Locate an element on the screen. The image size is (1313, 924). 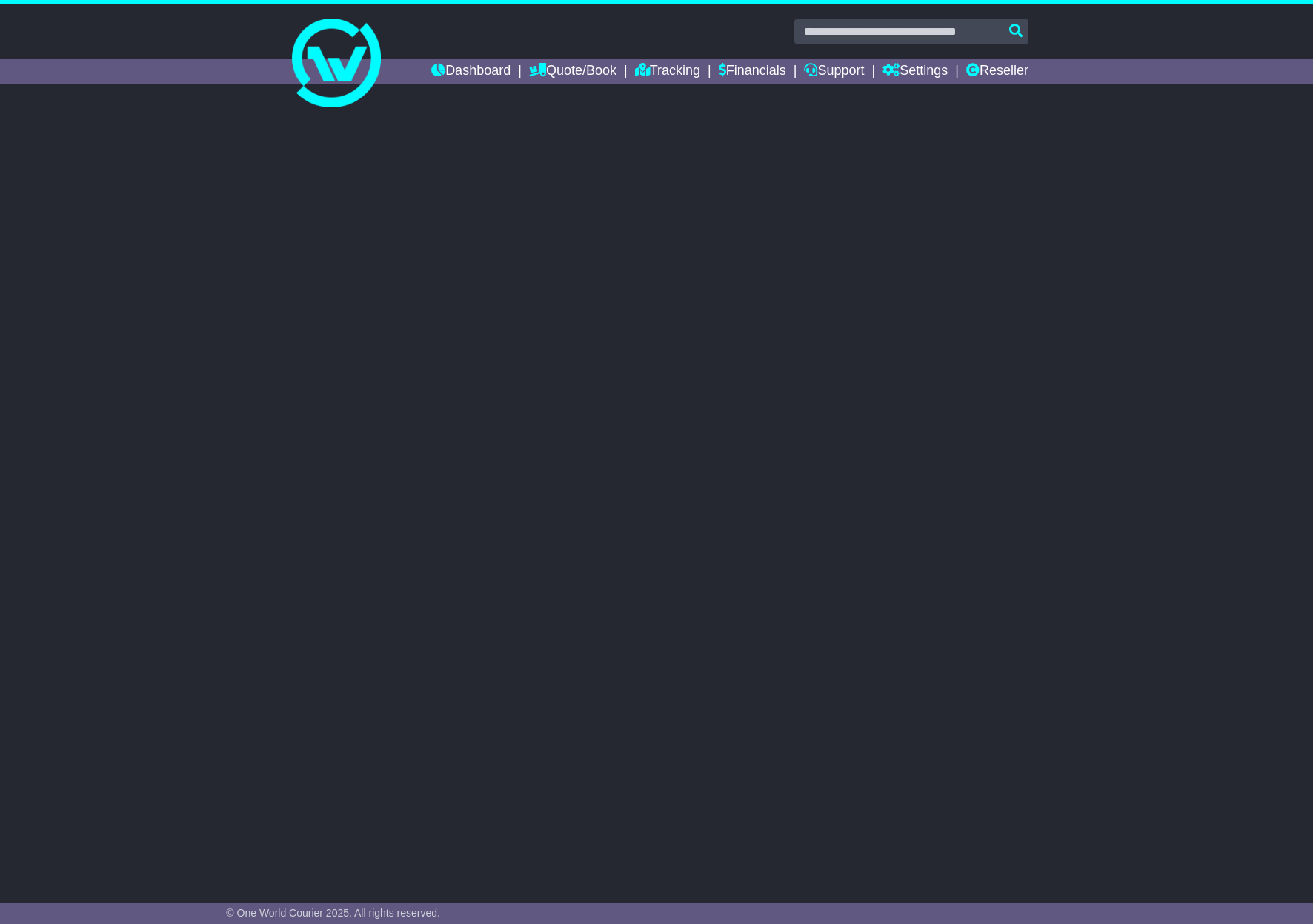
a: Support is located at coordinates (833, 72).